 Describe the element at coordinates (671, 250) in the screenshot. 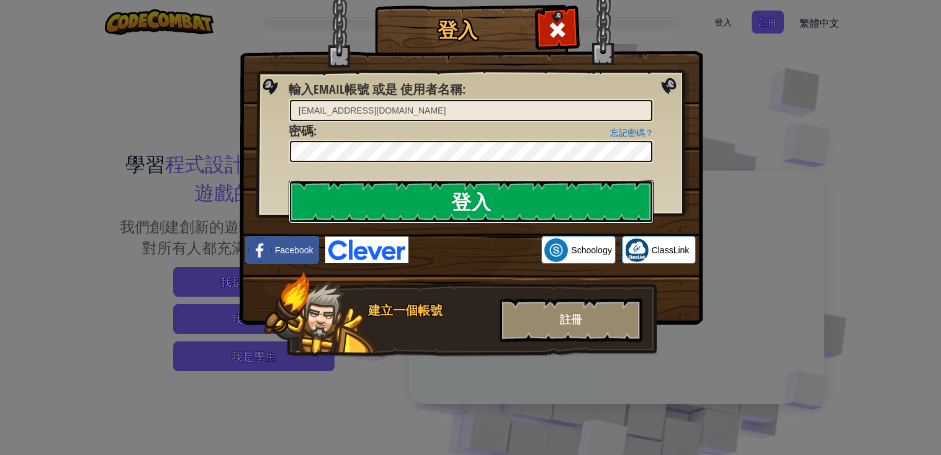

I see `span: ClassLink` at that location.